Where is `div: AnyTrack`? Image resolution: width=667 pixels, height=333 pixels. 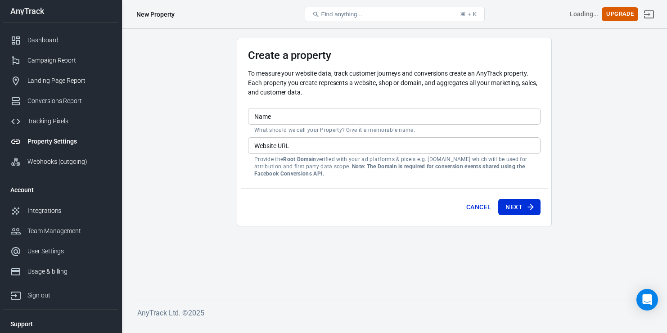
div: AnyTrack is located at coordinates (61, 11).